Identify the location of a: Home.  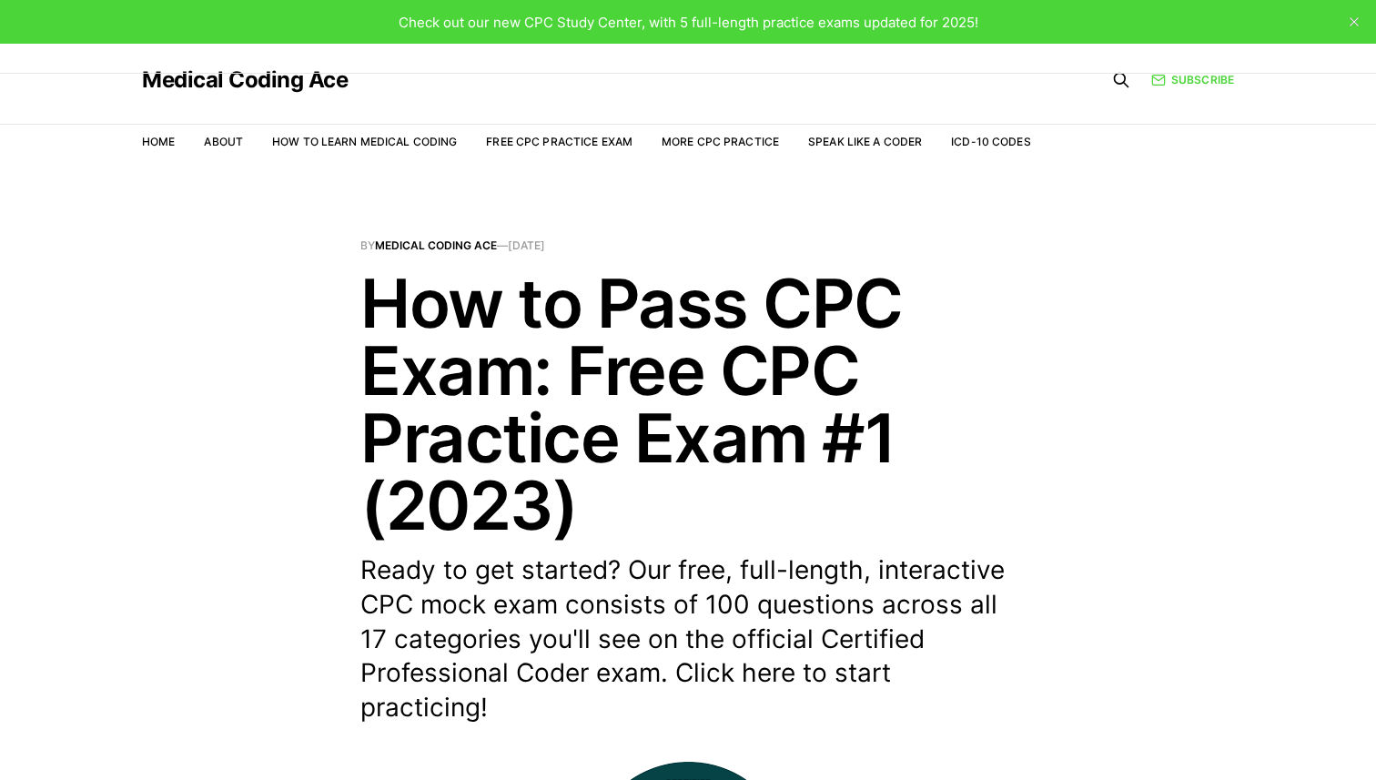
(158, 141).